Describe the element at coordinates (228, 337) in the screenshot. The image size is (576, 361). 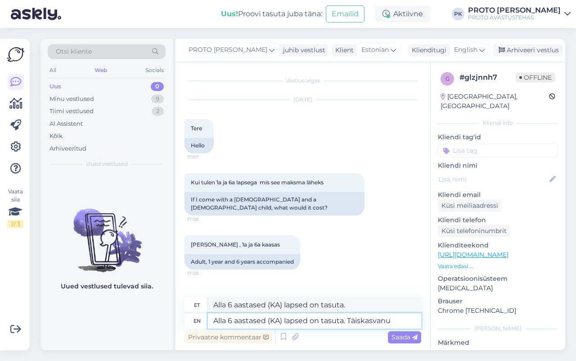
I see `div: Privaatne kommentaar` at that location.